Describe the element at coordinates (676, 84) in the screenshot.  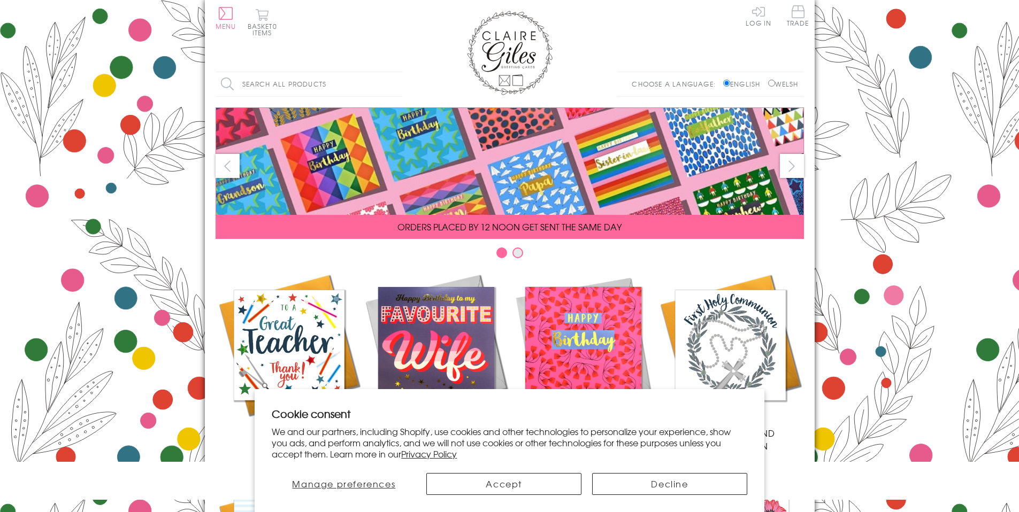
I see `p: Choose a language:` at that location.